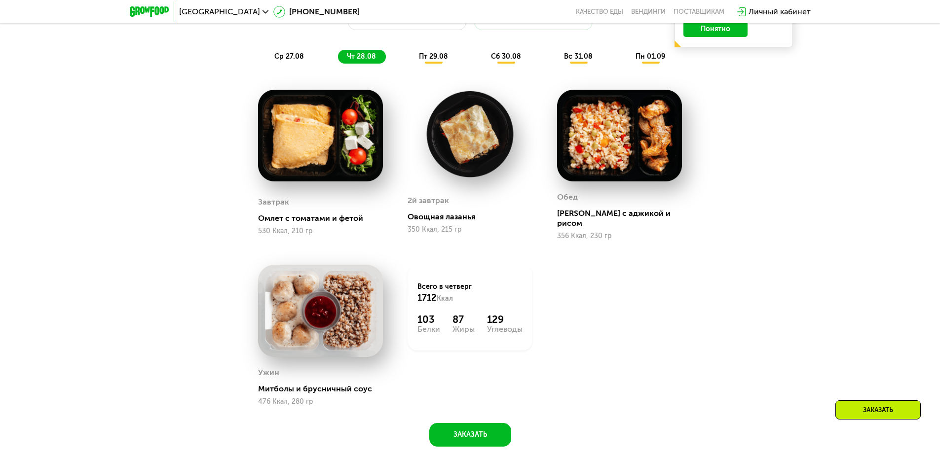 The image size is (940, 453). Describe the element at coordinates (428, 201) in the screenshot. I see `div: 2й завтрак` at that location.